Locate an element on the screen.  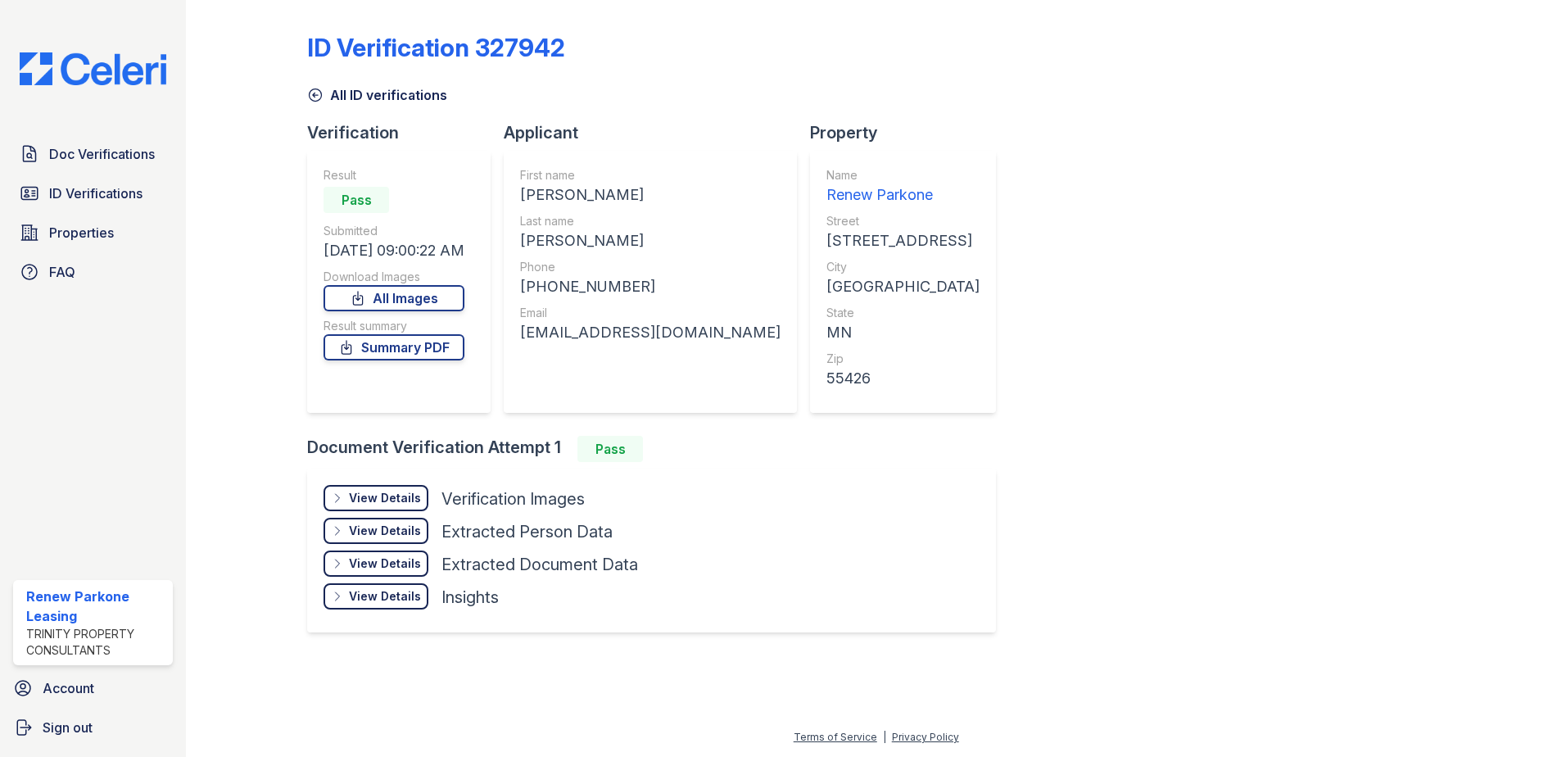
div: Zip is located at coordinates (903, 359).